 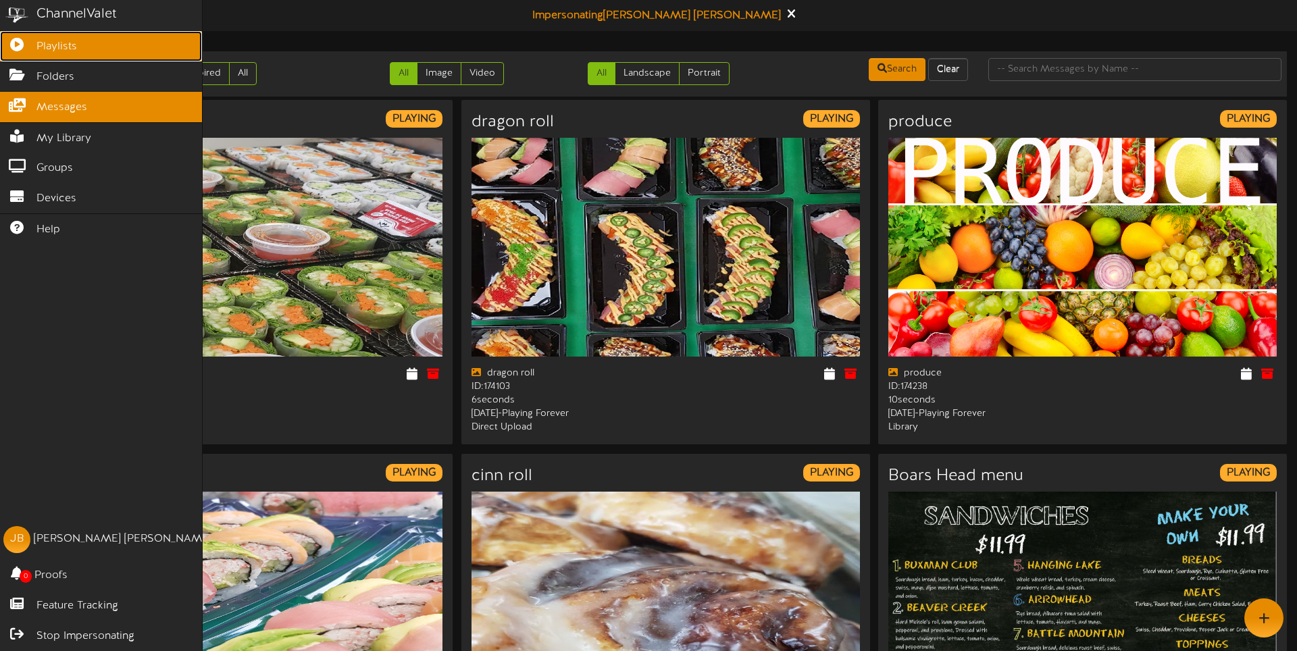 I want to click on img: 3f91977a-ea98-485c-a318-ac49dfa8ebe6produce-landscape.jpg, so click(x=1082, y=247).